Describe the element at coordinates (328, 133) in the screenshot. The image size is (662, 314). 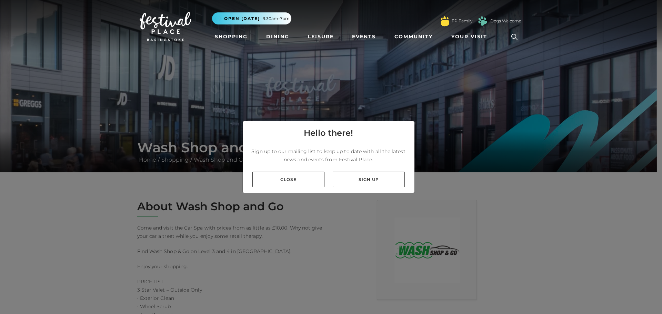
I see `h4: Hello there!` at that location.